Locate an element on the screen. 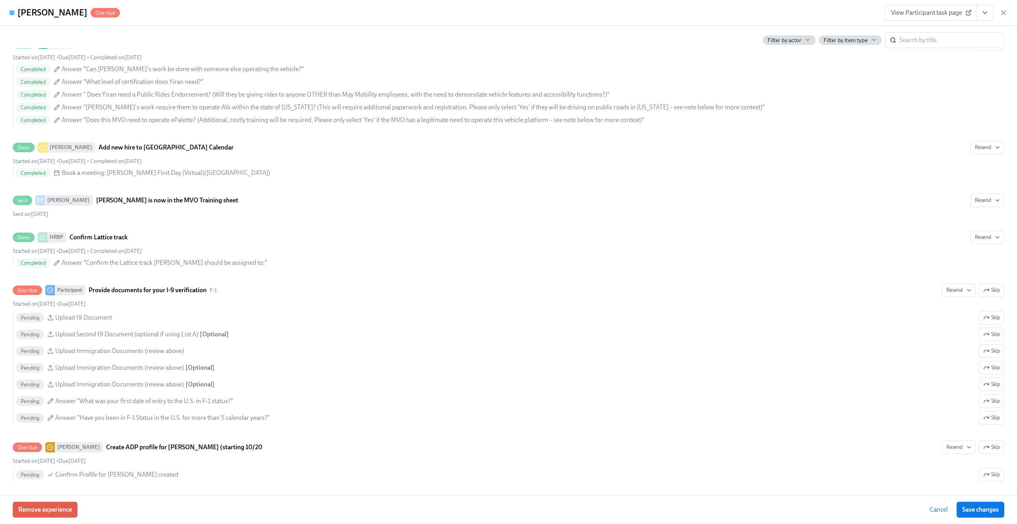 The height and width of the screenshot is (524, 1017). span: Sunday, September 7th 2025, 3:01 pm is located at coordinates (34, 251).